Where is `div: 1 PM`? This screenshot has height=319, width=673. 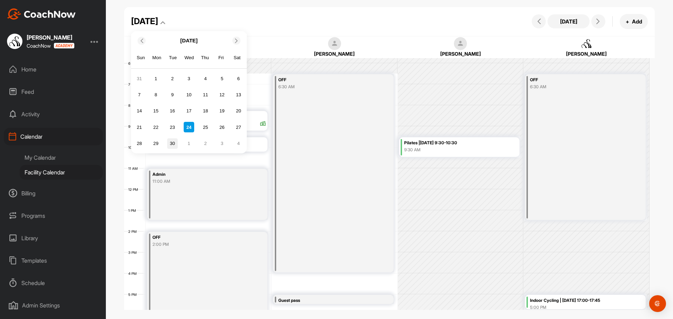
div: 1 PM is located at coordinates (133, 211).